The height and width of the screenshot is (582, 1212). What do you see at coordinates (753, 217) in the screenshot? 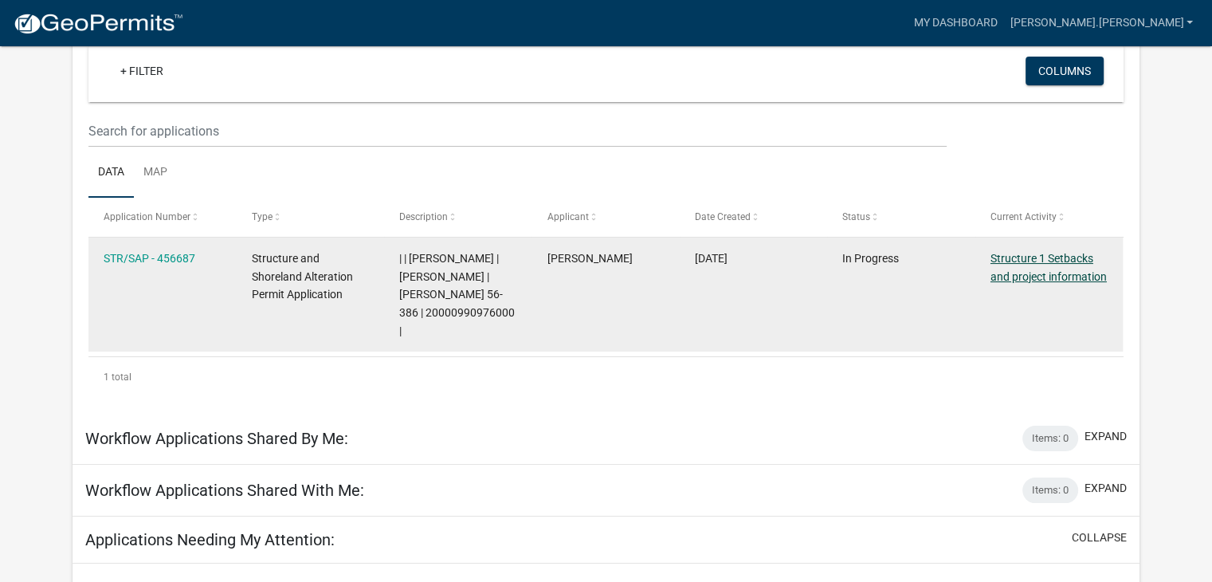
I see `datatable-header-cell: Date Created` at bounding box center [753, 217].